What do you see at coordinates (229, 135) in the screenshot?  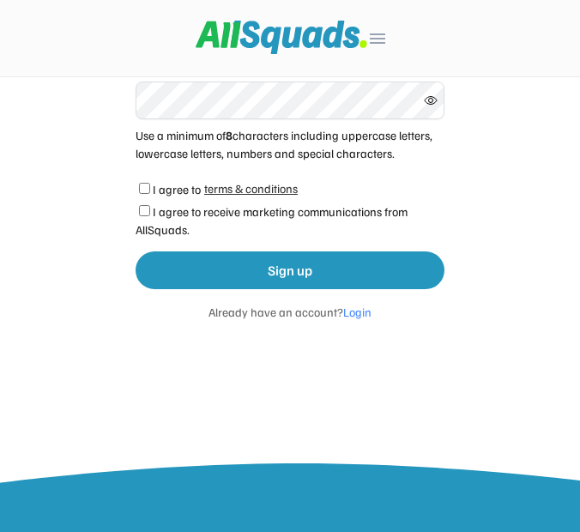 I see `strong: 8` at bounding box center [229, 135].